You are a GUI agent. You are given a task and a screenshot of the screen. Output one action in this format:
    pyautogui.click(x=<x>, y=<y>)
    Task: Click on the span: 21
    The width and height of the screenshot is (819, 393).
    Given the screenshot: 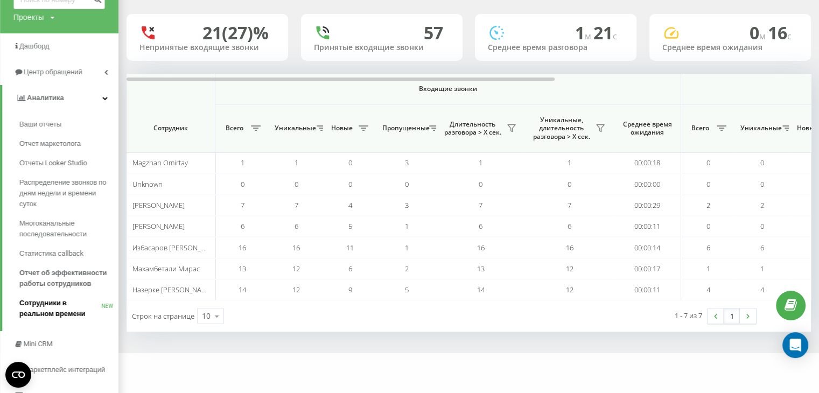 What is the action you would take?
    pyautogui.click(x=605, y=32)
    